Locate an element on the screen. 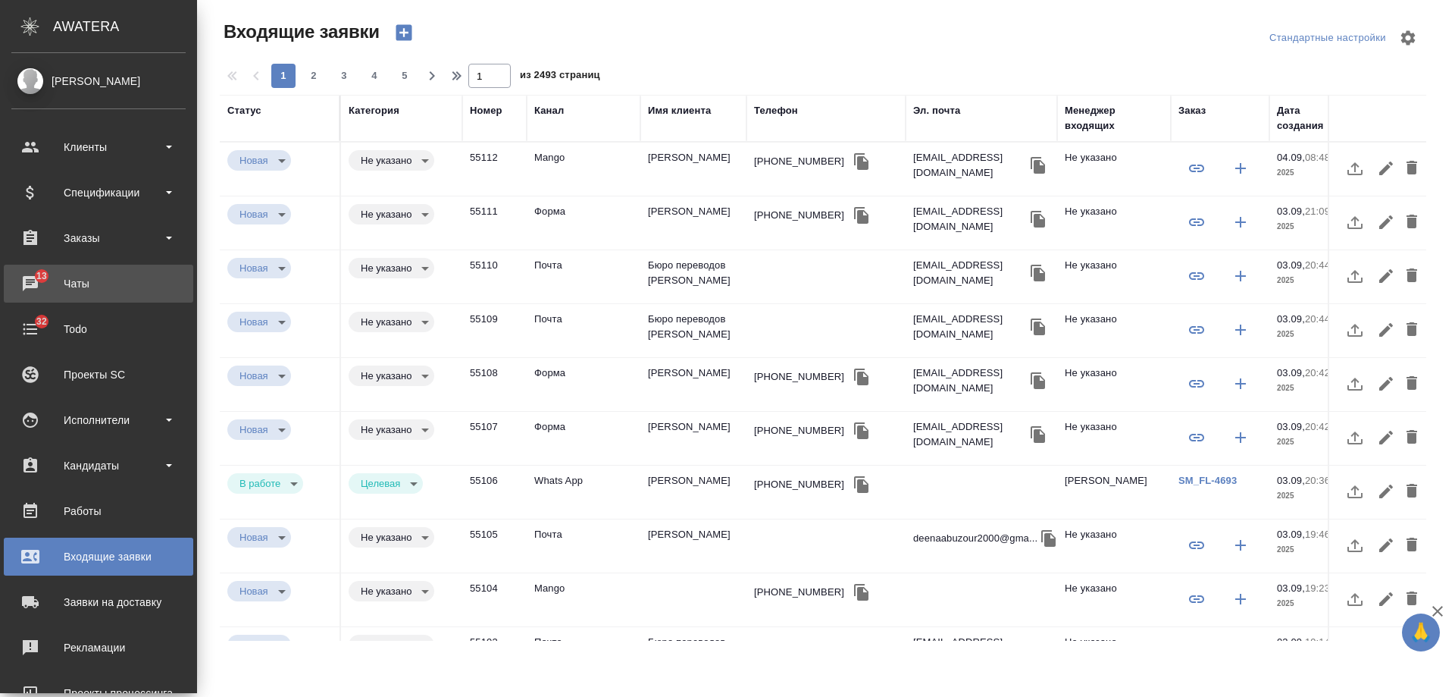 This screenshot has height=697, width=1455. span: 13 is located at coordinates (42, 276).